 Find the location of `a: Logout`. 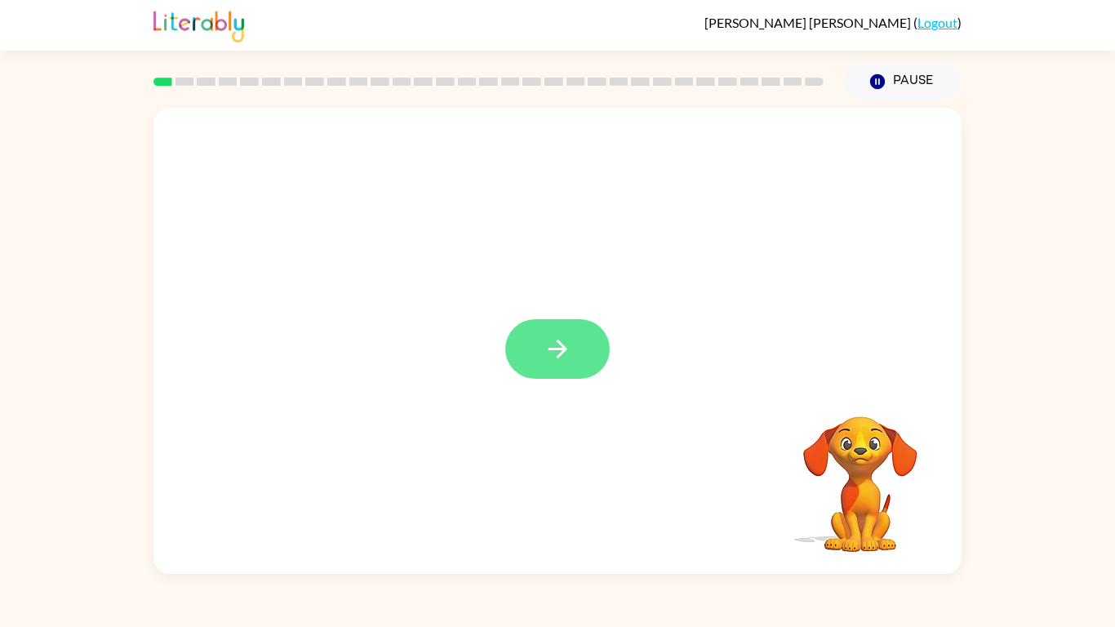

a: Logout is located at coordinates (937, 22).